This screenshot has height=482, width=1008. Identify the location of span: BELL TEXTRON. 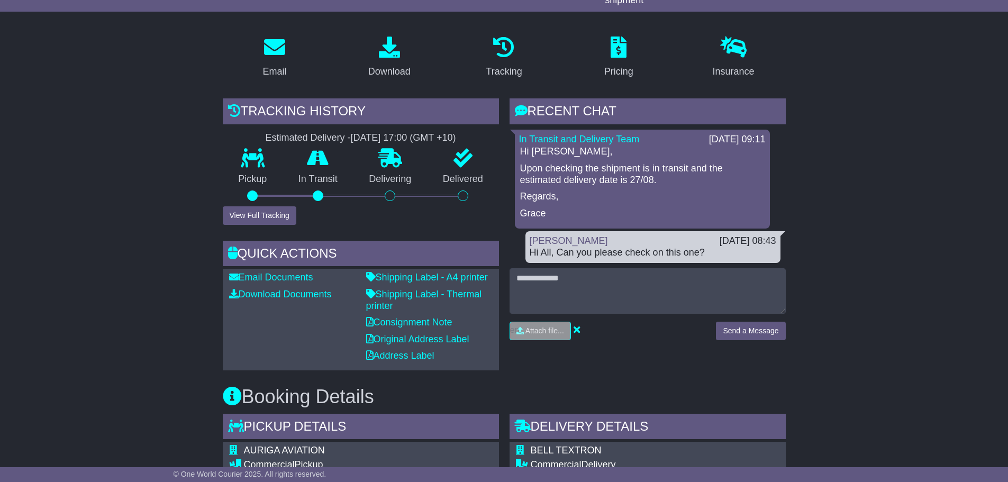
(566, 450).